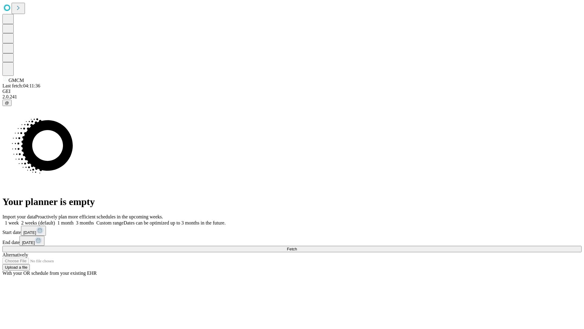 Image resolution: width=584 pixels, height=329 pixels. I want to click on button: Fetch, so click(292, 249).